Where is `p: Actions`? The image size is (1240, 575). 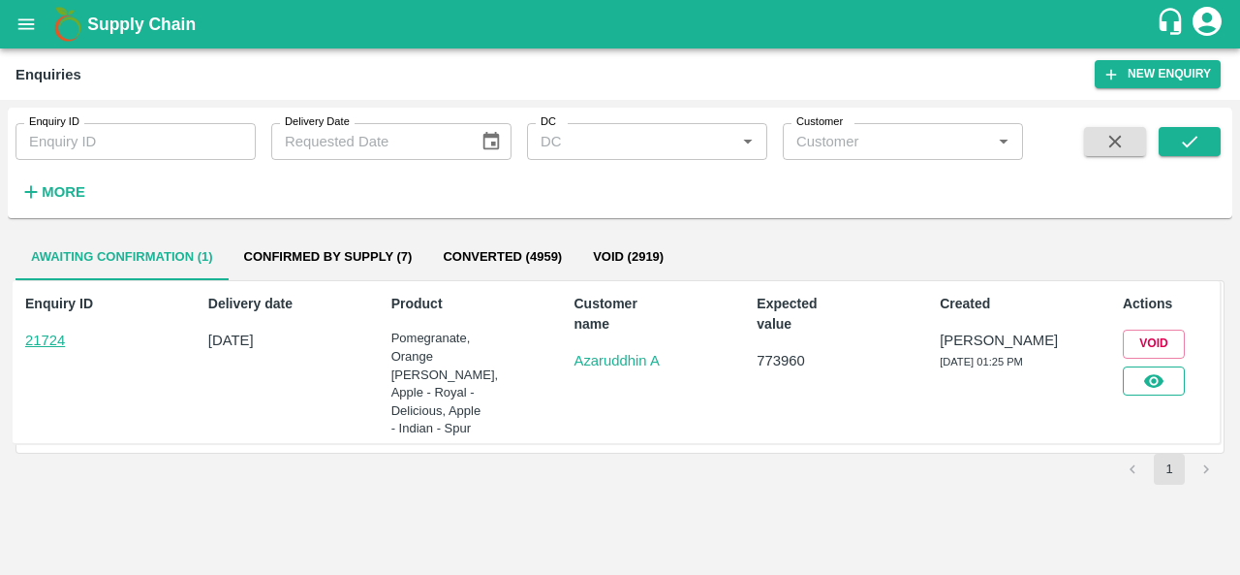 p: Actions is located at coordinates (1168, 303).